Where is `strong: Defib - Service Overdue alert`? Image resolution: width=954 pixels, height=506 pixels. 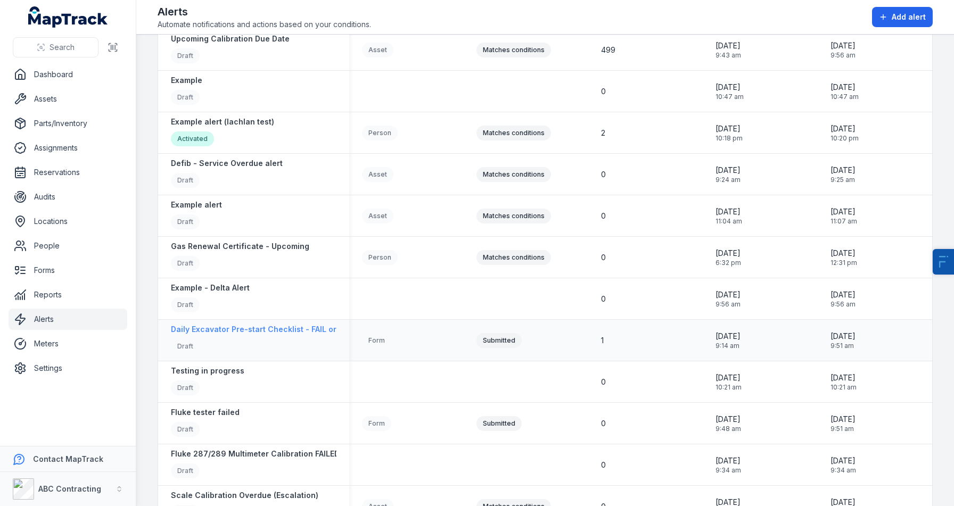
strong: Defib - Service Overdue alert is located at coordinates (227, 163).